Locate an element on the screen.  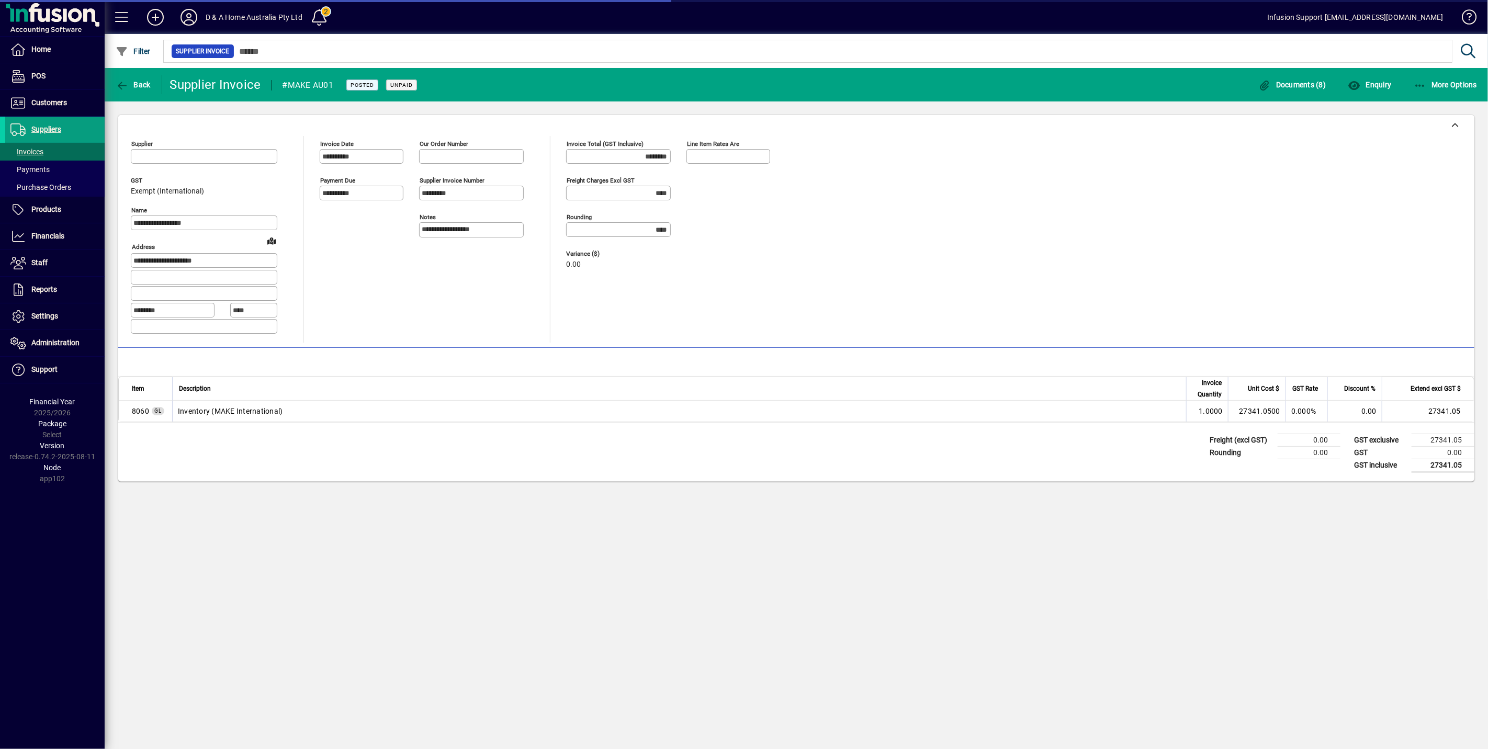
a: Customers is located at coordinates (55, 103).